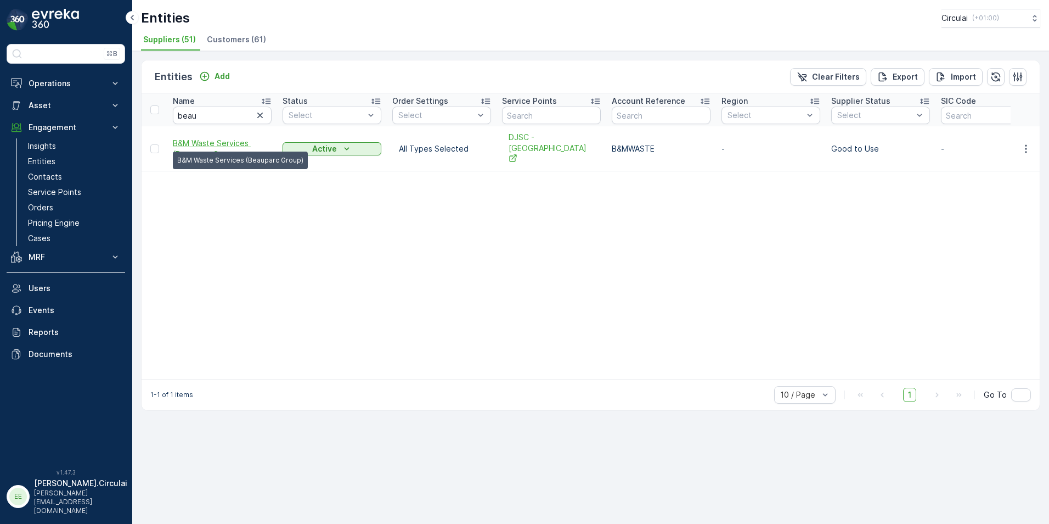 The image size is (1049, 524). What do you see at coordinates (295, 101) in the screenshot?
I see `p: Status` at bounding box center [295, 101].